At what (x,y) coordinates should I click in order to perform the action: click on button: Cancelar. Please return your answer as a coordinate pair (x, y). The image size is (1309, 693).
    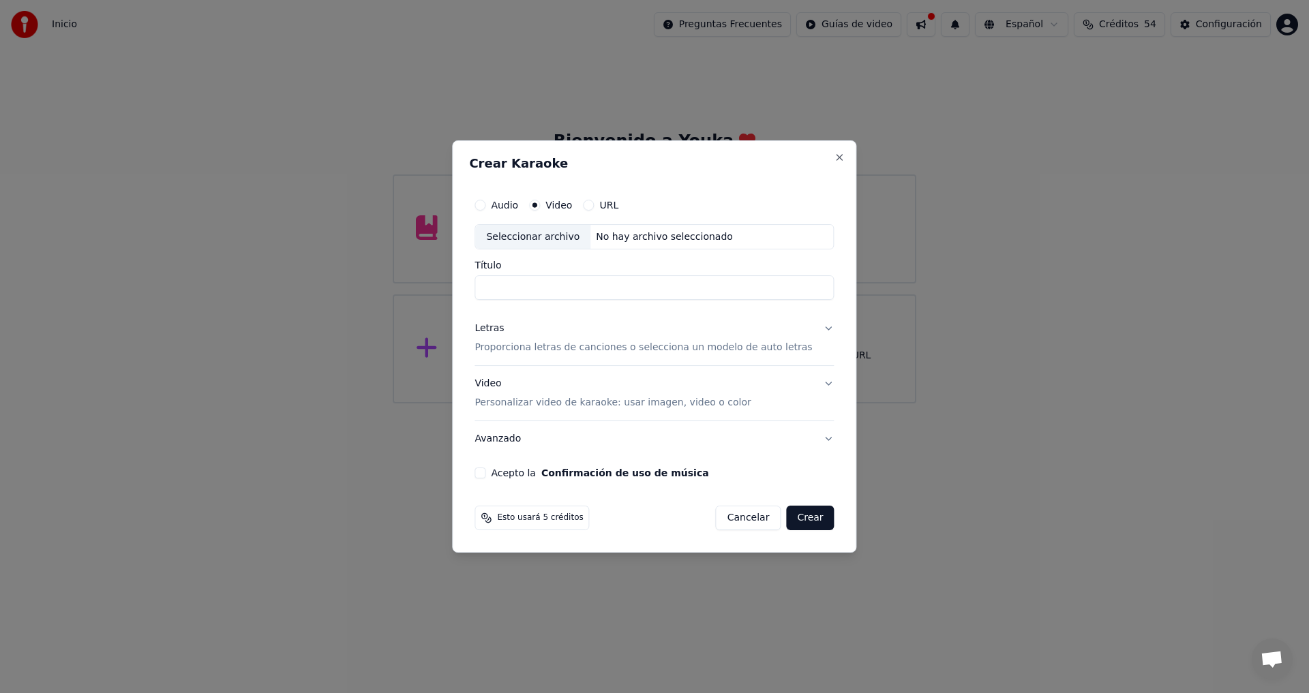
    Looking at the image, I should click on (748, 518).